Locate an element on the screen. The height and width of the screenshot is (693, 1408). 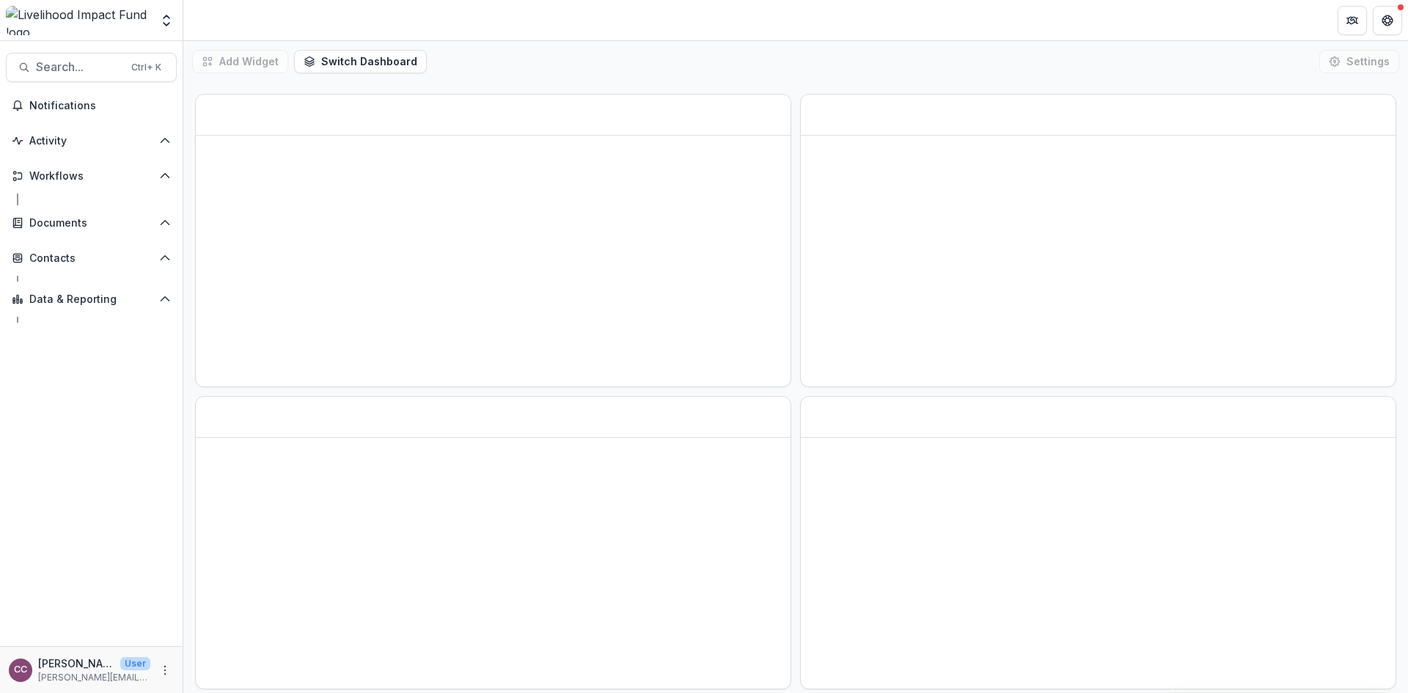
span: Workflows is located at coordinates (91, 176).